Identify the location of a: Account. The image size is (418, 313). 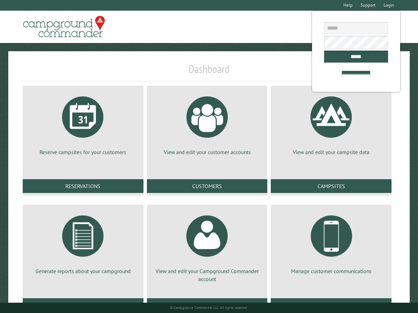
(207, 305).